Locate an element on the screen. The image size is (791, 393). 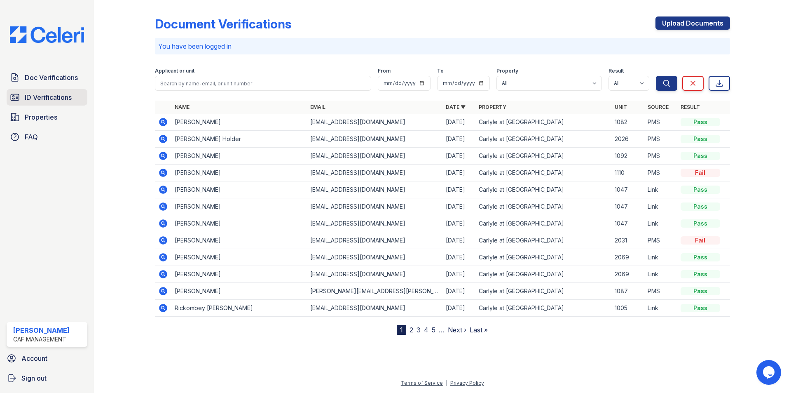
label: Property is located at coordinates (507, 71).